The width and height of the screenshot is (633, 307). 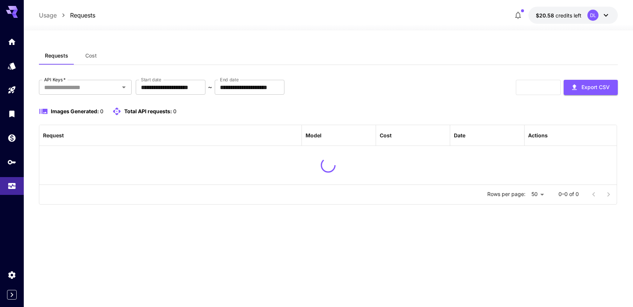 What do you see at coordinates (459, 135) in the screenshot?
I see `div: Date` at bounding box center [459, 135].